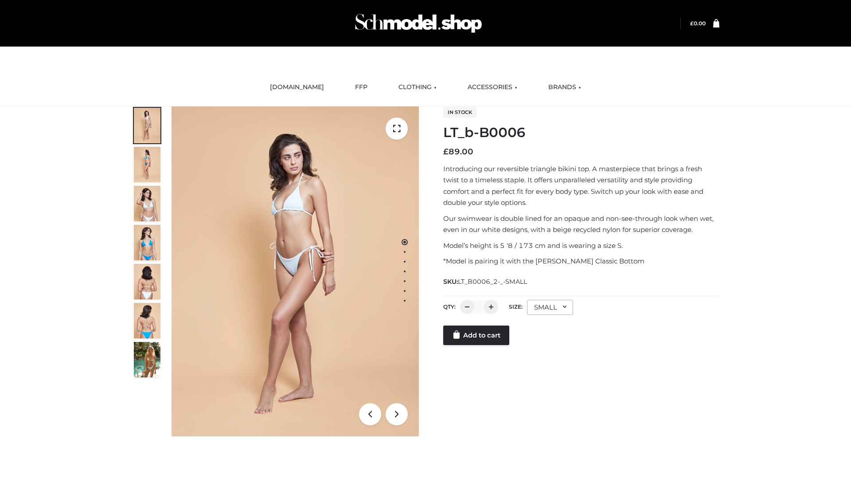  What do you see at coordinates (147, 321) in the screenshot?
I see `img: ArielClassicBikiniTop_CloudNine_AzureSky_OW114ECO_8-scaled.jpg` at bounding box center [147, 321].